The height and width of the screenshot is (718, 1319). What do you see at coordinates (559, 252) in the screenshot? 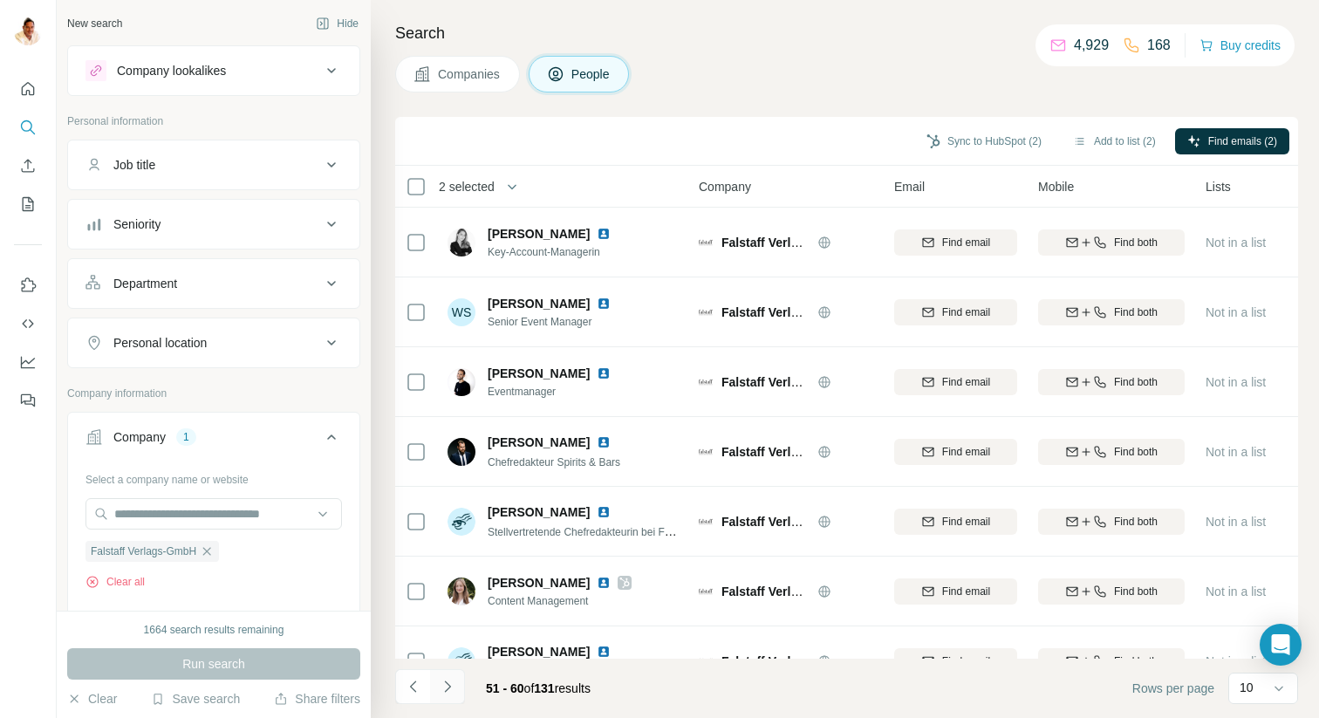
I see `span: Key-Account-Managerin` at bounding box center [559, 252].